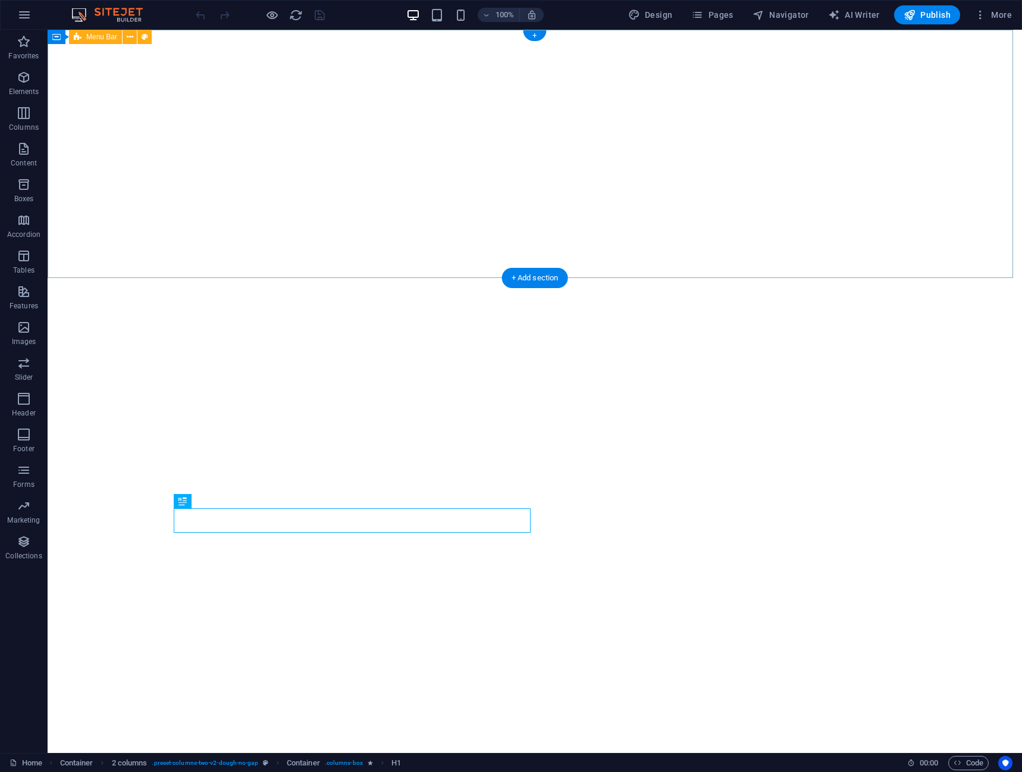 The height and width of the screenshot is (772, 1022). Describe the element at coordinates (923, 763) in the screenshot. I see `h6: Session time` at that location.